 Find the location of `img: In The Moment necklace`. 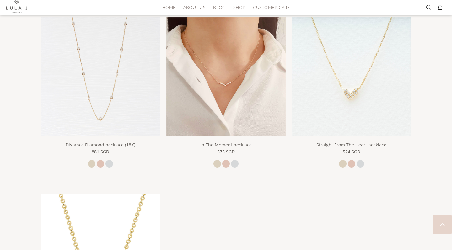

img: In The Moment necklace is located at coordinates (226, 77).